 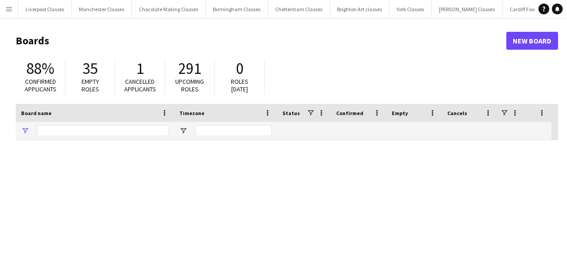 What do you see at coordinates (45, 9) in the screenshot?
I see `button: Liverpool Classes` at bounding box center [45, 9].